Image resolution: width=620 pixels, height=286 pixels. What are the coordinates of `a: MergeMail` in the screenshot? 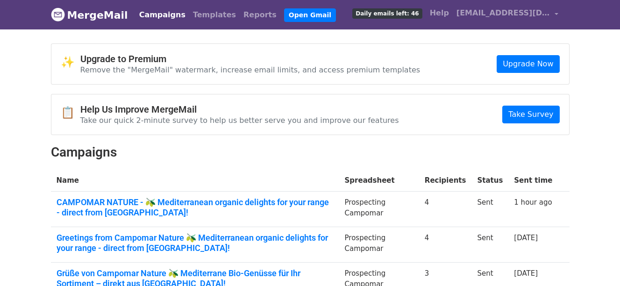 It's located at (89, 15).